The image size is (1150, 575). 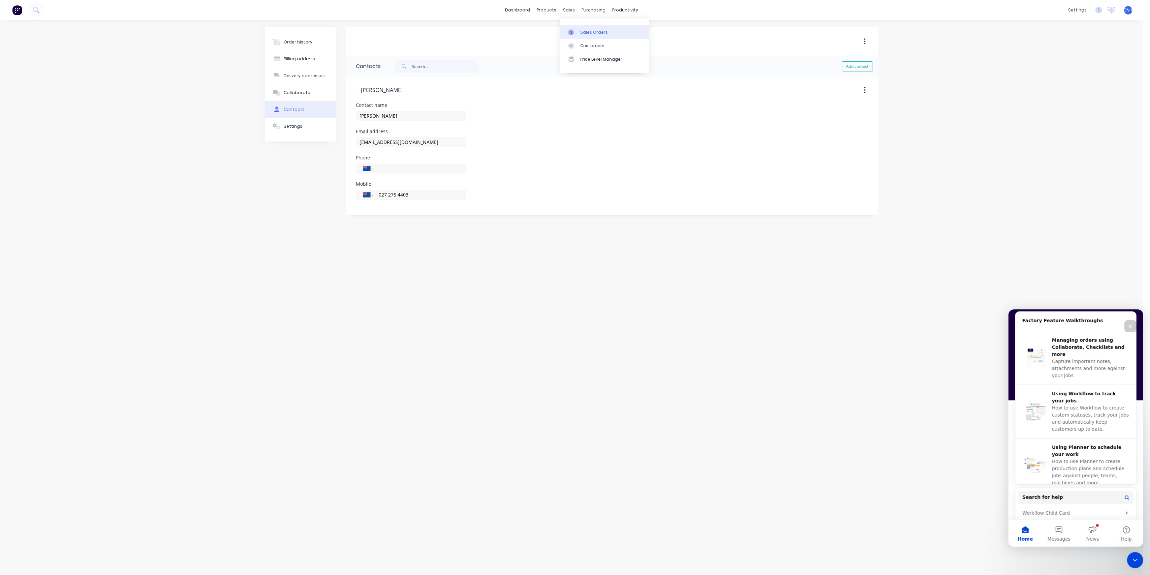 I want to click on span: How to use Workflow to create custom statuses, track your jobs and automatically keep customers u..., so click(x=82, y=109).